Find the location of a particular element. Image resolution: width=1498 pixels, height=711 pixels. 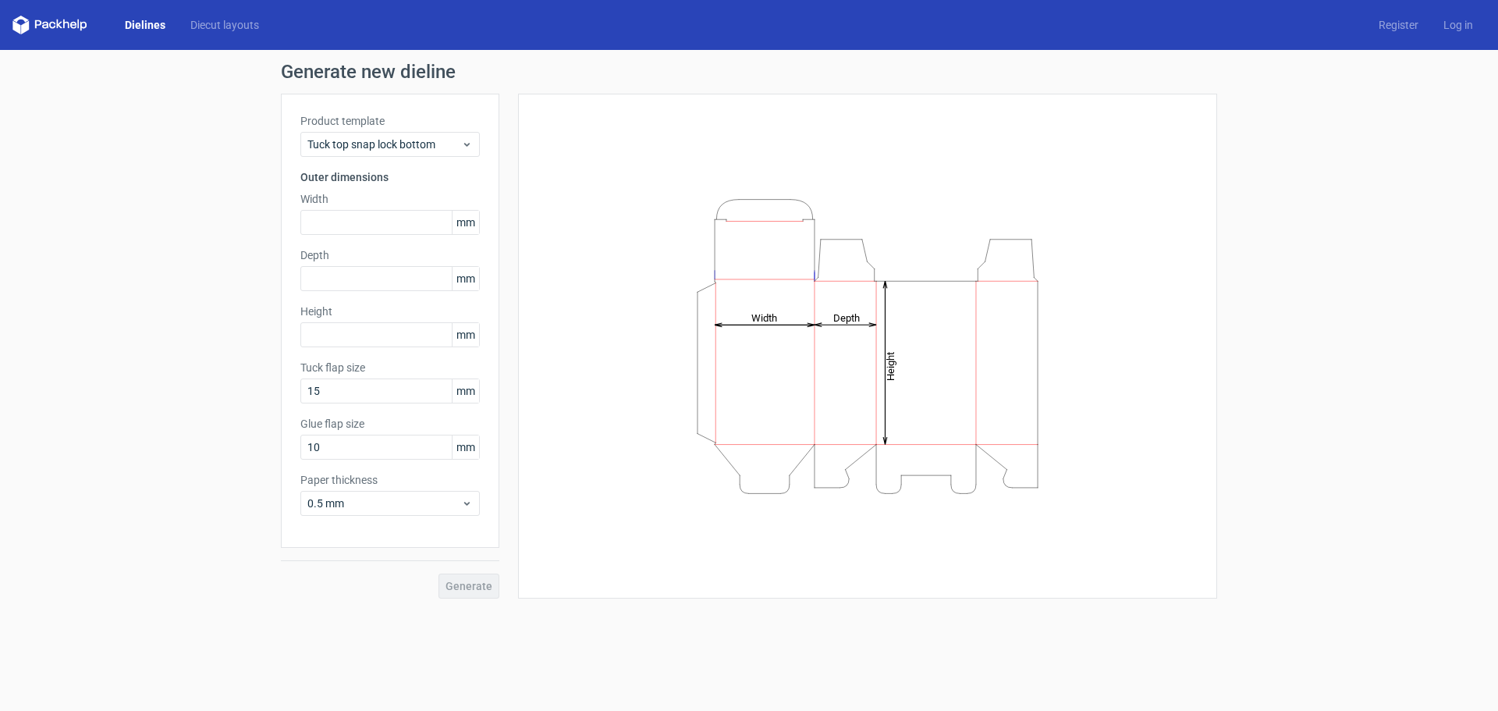

label: Paper thickness is located at coordinates (390, 480).